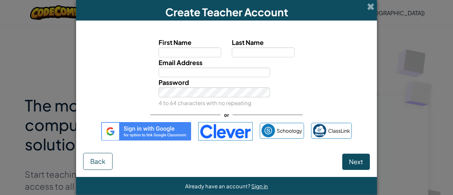 The width and height of the screenshot is (453, 195). What do you see at coordinates (356, 161) in the screenshot?
I see `span: Next` at bounding box center [356, 161].